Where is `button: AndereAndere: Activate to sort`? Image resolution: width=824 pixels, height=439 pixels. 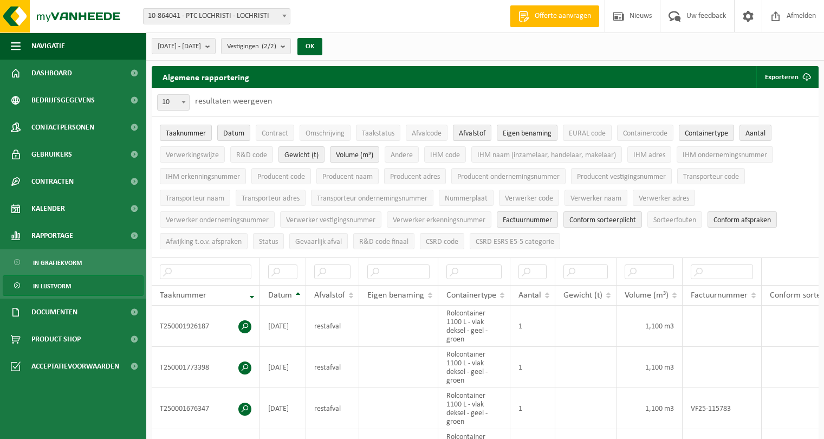
button: AndereAndere: Activate to sort is located at coordinates (401, 154).